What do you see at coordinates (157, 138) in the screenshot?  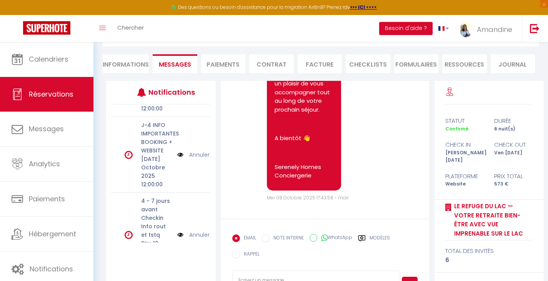 I see `p: J-4 INFO IMPORTANTES BOOKING + WEBSITE` at bounding box center [157, 138].